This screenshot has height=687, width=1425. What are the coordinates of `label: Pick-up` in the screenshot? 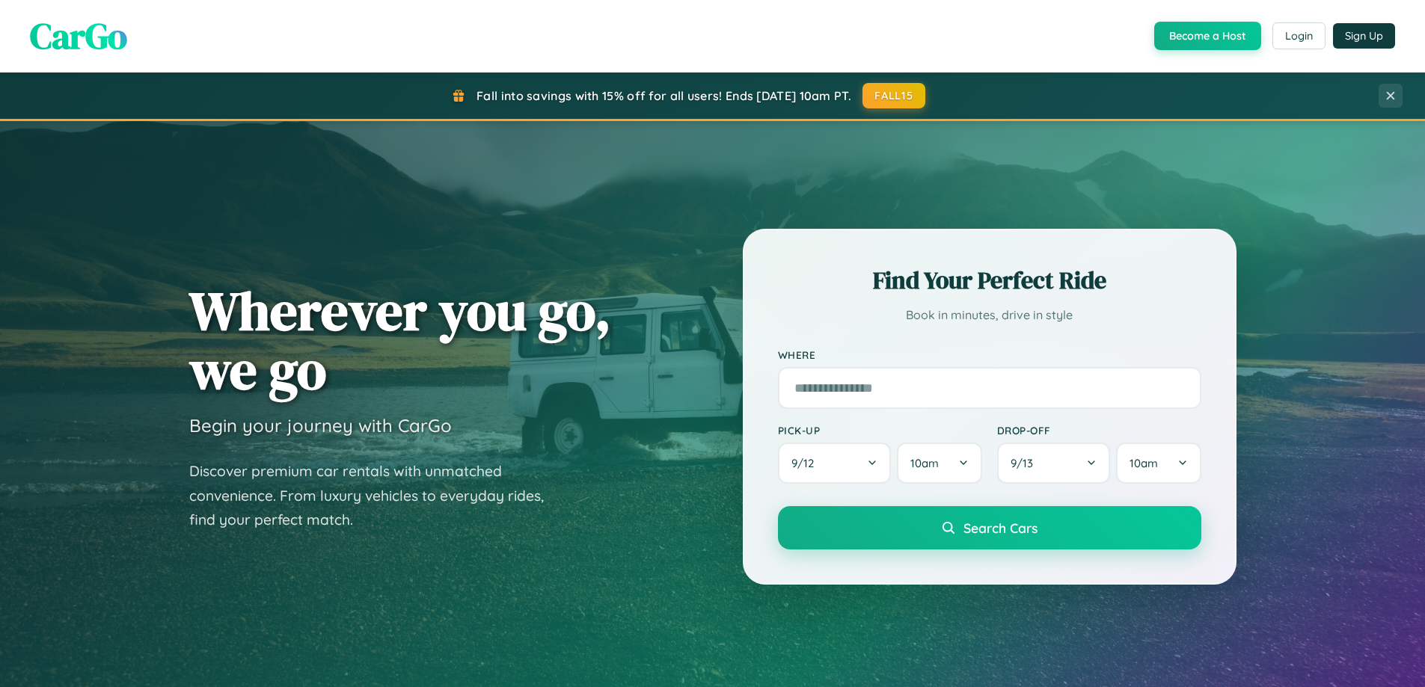 It's located at (880, 430).